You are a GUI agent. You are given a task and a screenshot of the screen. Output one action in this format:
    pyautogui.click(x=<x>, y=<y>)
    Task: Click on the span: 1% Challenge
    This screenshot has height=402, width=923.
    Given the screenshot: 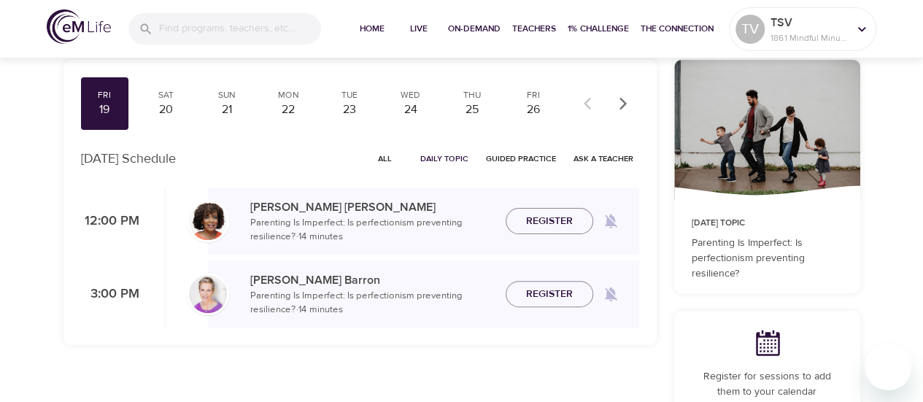 What is the action you would take?
    pyautogui.click(x=599, y=28)
    